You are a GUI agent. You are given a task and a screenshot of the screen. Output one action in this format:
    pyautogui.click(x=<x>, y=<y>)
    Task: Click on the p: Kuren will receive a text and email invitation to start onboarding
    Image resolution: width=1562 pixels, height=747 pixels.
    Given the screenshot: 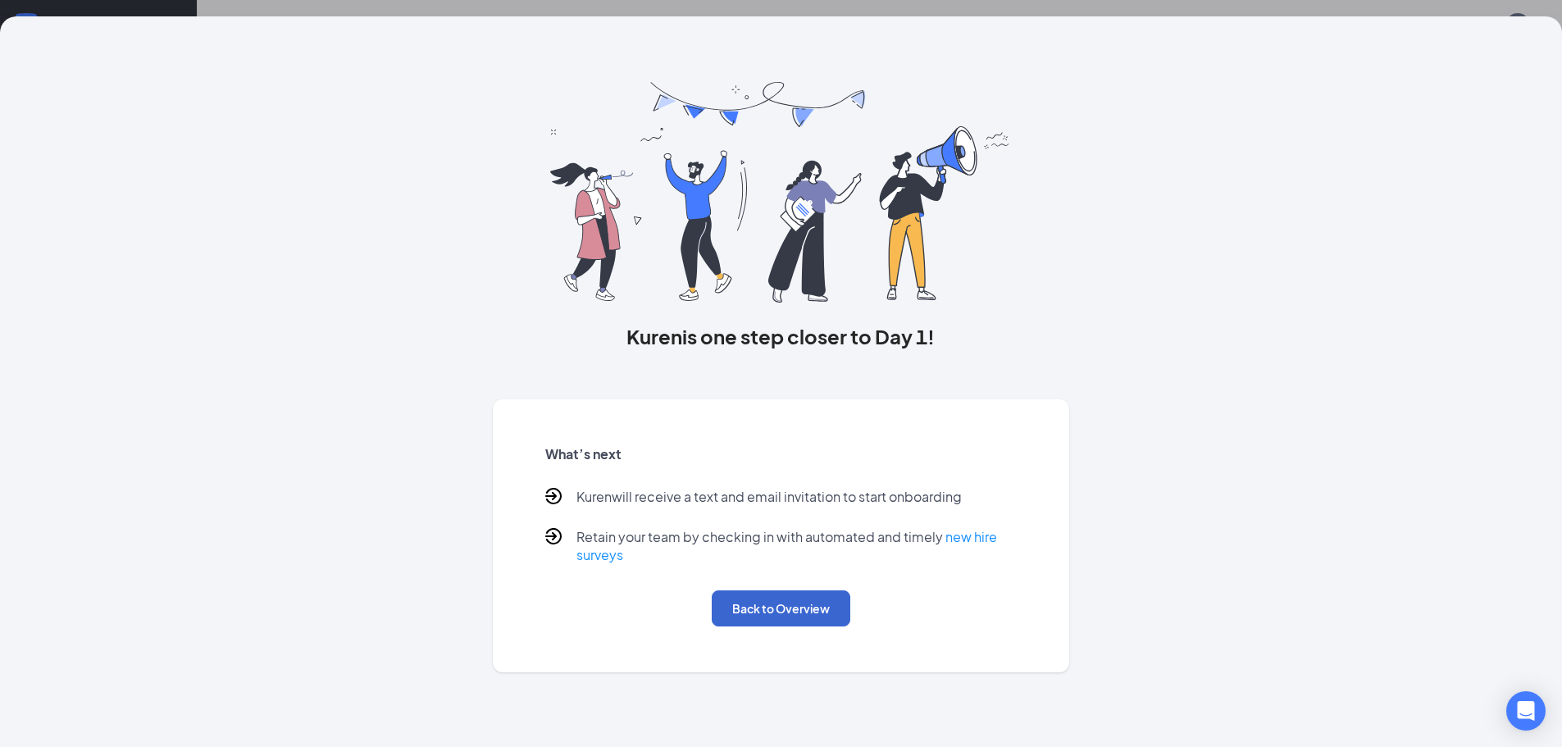 What is the action you would take?
    pyautogui.click(x=769, y=498)
    